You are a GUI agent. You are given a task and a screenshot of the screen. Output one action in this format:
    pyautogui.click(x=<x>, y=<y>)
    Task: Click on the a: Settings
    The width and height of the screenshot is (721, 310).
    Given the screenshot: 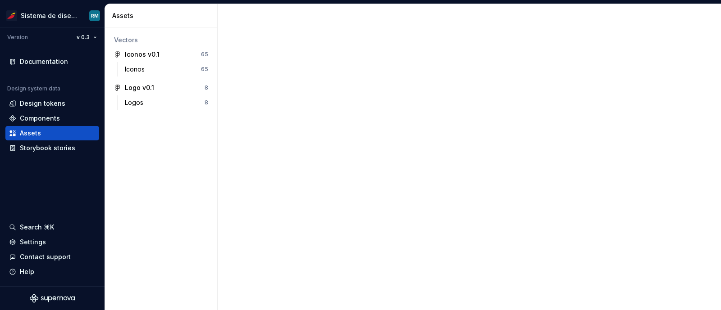 What is the action you would take?
    pyautogui.click(x=52, y=242)
    